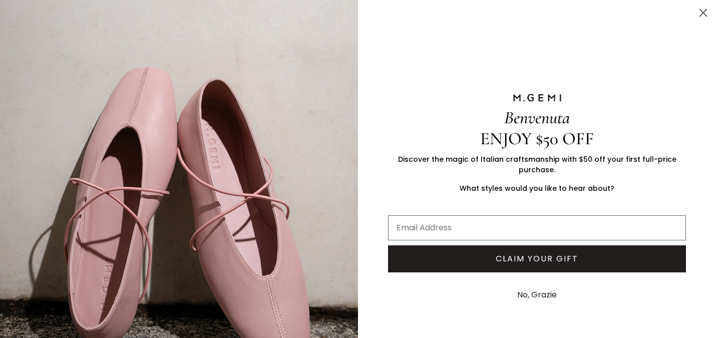  What do you see at coordinates (536, 295) in the screenshot?
I see `button: No, Grazie` at bounding box center [536, 295].